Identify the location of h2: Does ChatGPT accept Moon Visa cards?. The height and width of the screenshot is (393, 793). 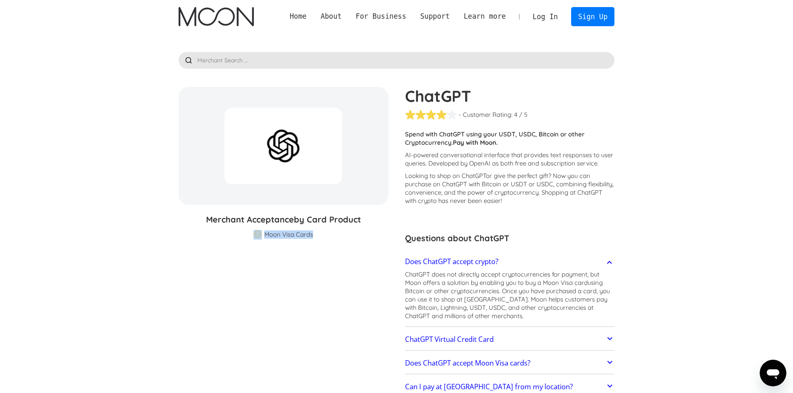
(467, 363).